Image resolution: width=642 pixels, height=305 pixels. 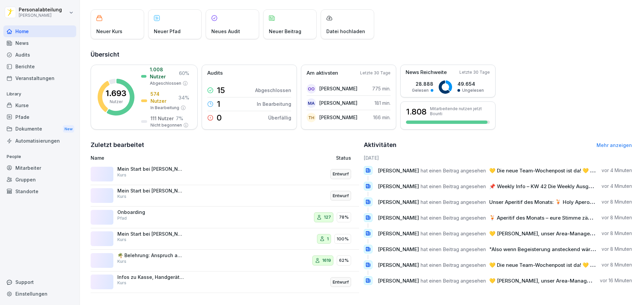 What do you see at coordinates (475, 72) in the screenshot?
I see `p: Letzte 30 Tage` at bounding box center [475, 72].